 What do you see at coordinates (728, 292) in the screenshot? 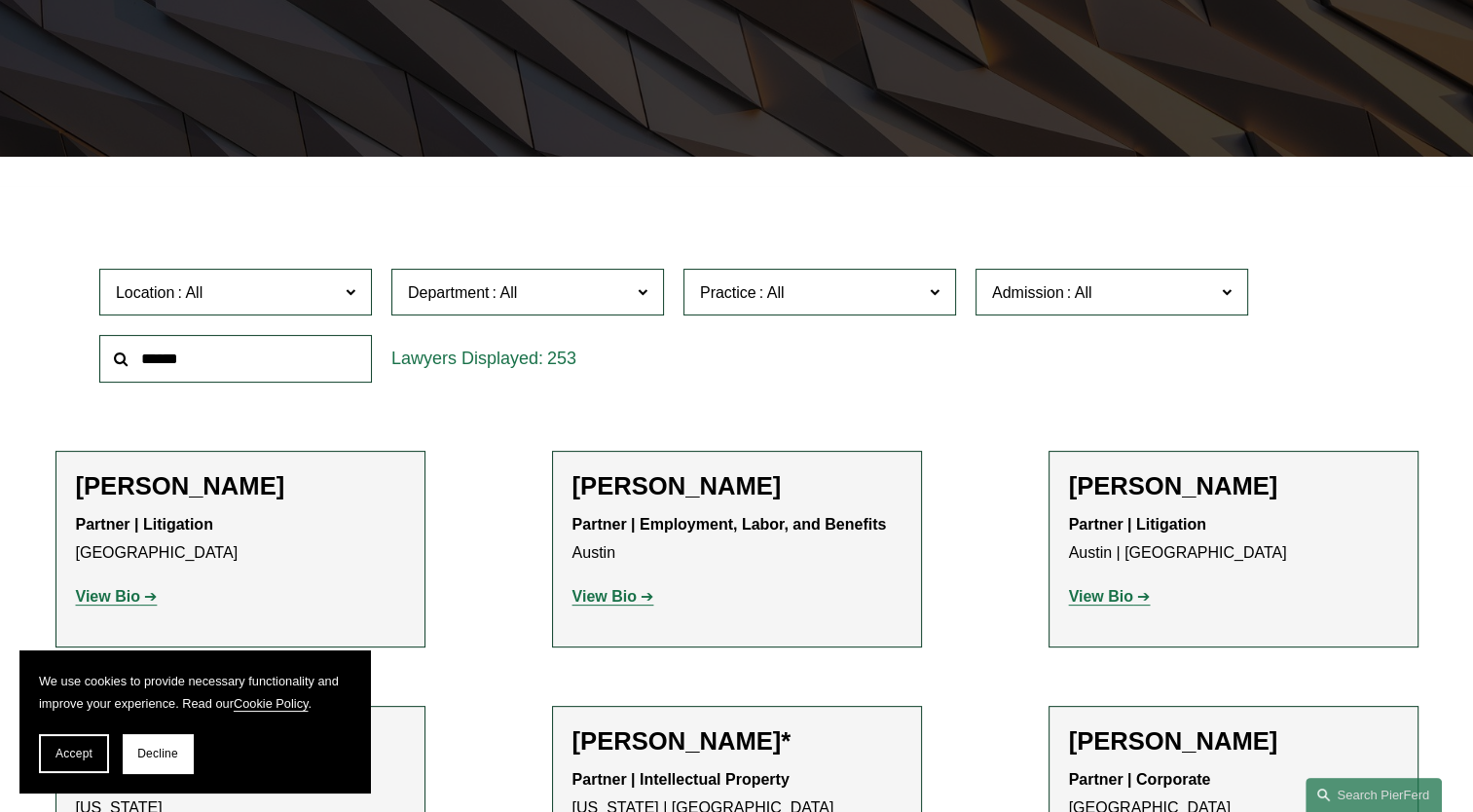
I see `span: Practice` at bounding box center [728, 292].